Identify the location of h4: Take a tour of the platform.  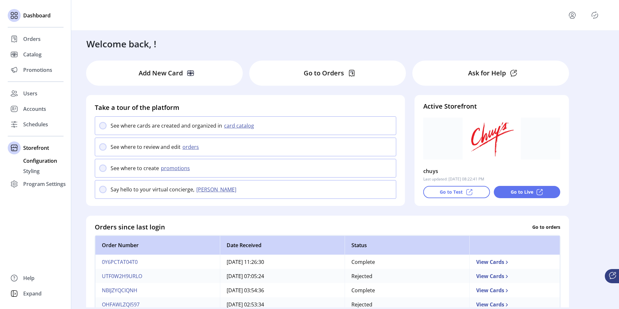
(245, 108).